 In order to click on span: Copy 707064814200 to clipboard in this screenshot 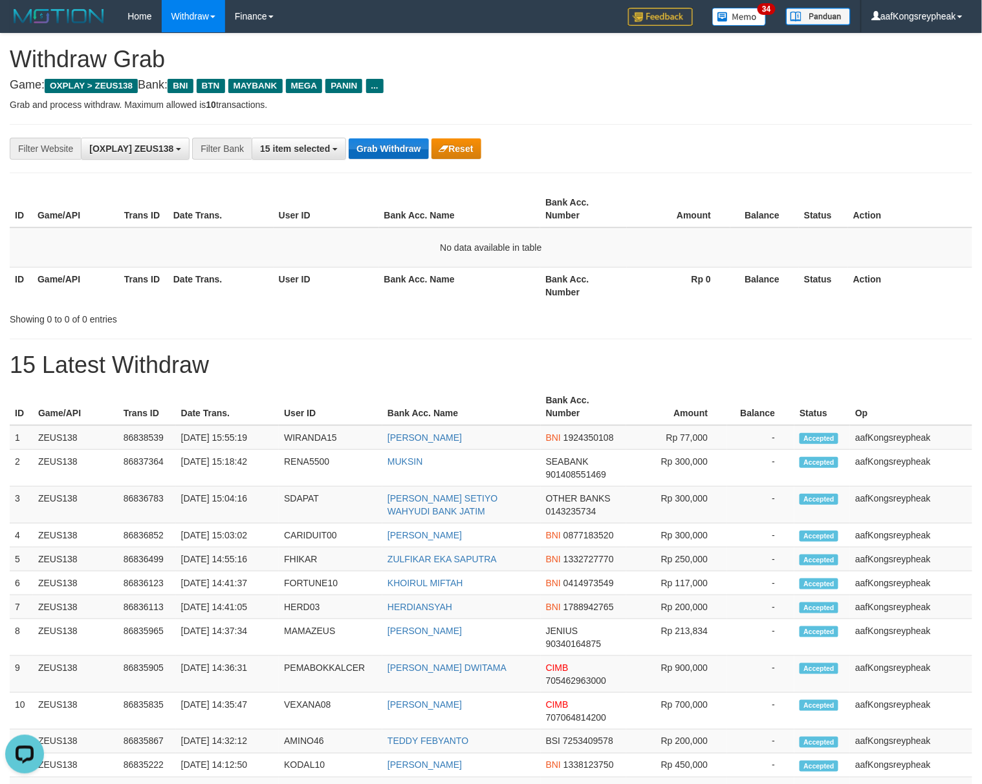, I will do `click(576, 718)`.